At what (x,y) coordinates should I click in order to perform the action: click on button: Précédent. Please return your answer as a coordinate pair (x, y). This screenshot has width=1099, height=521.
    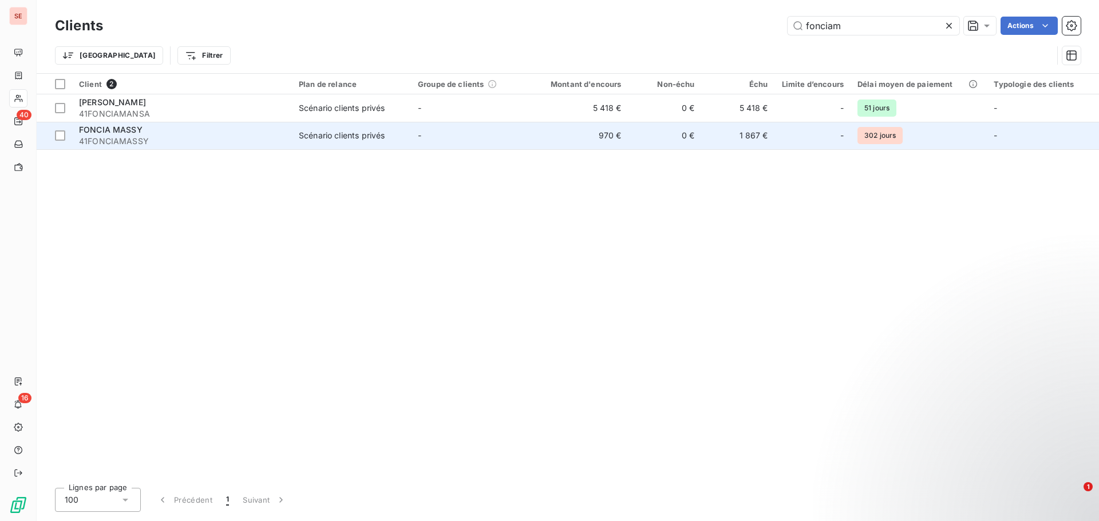
    Looking at the image, I should click on (184, 500).